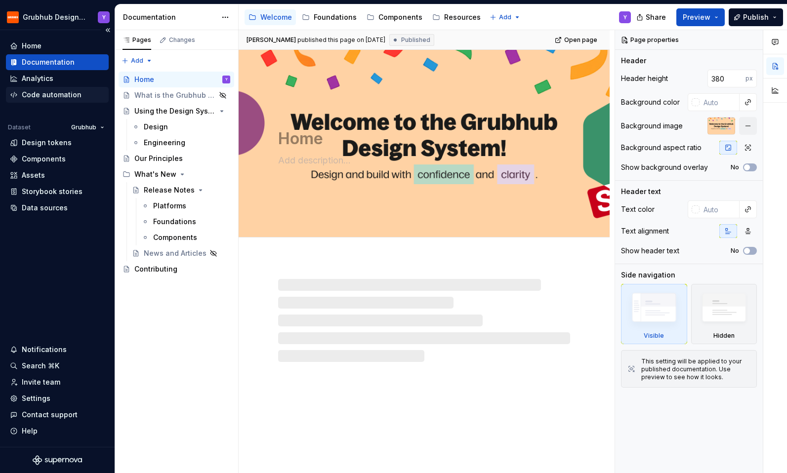 This screenshot has width=787, height=473. What do you see at coordinates (49, 415) in the screenshot?
I see `div: Contact support` at bounding box center [49, 415].